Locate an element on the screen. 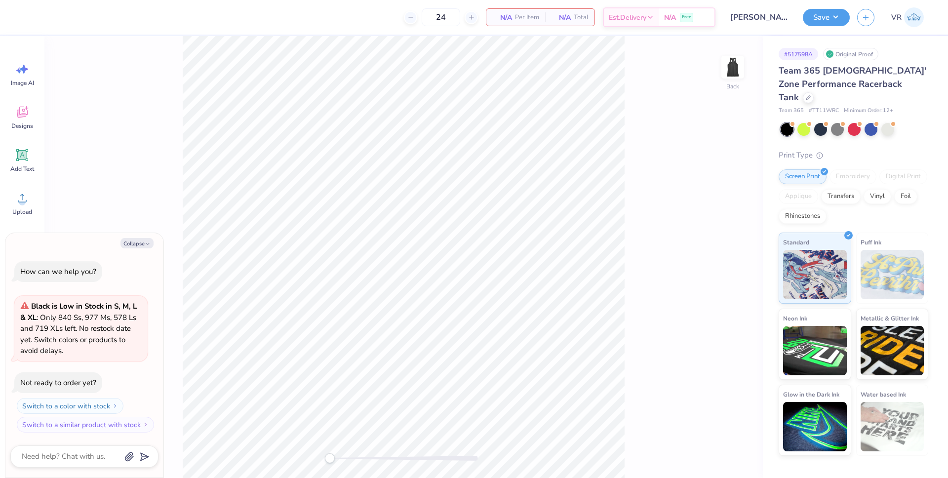 This screenshot has width=948, height=478. img: Back is located at coordinates (733, 67).